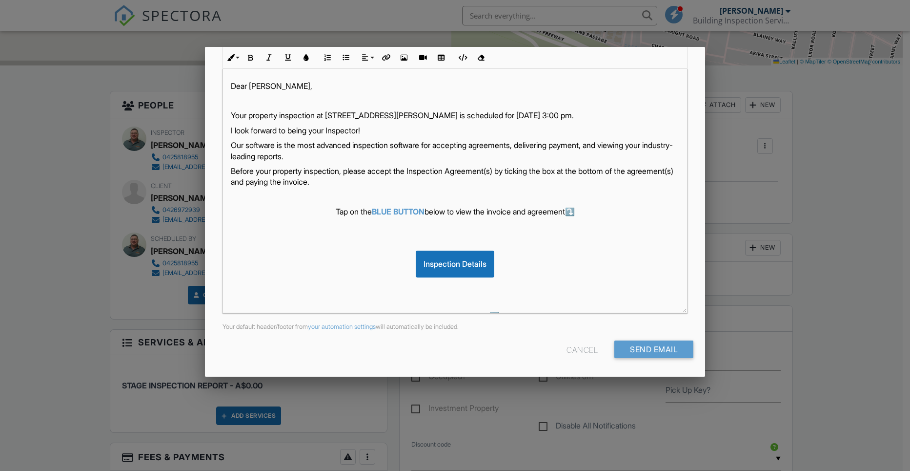  Describe the element at coordinates (269, 58) in the screenshot. I see `button: Italic (Ctrl+I)` at that location.